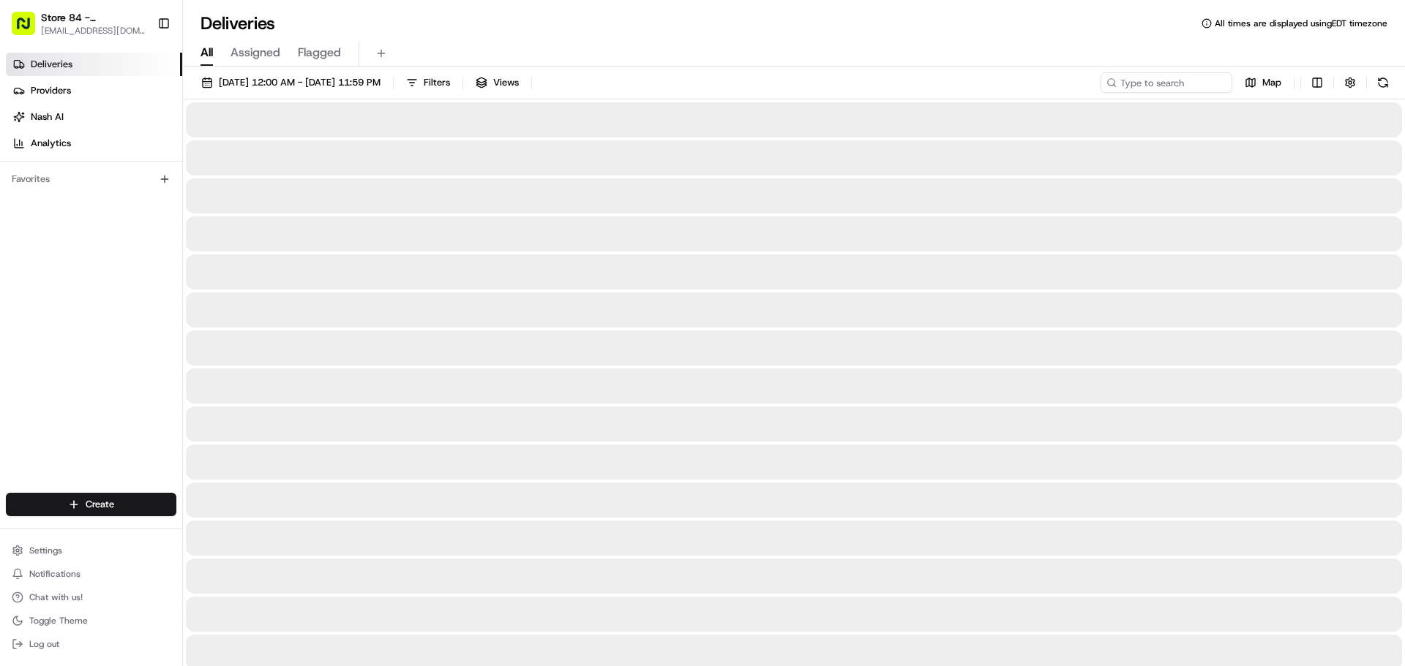  I want to click on button: Map, so click(1263, 83).